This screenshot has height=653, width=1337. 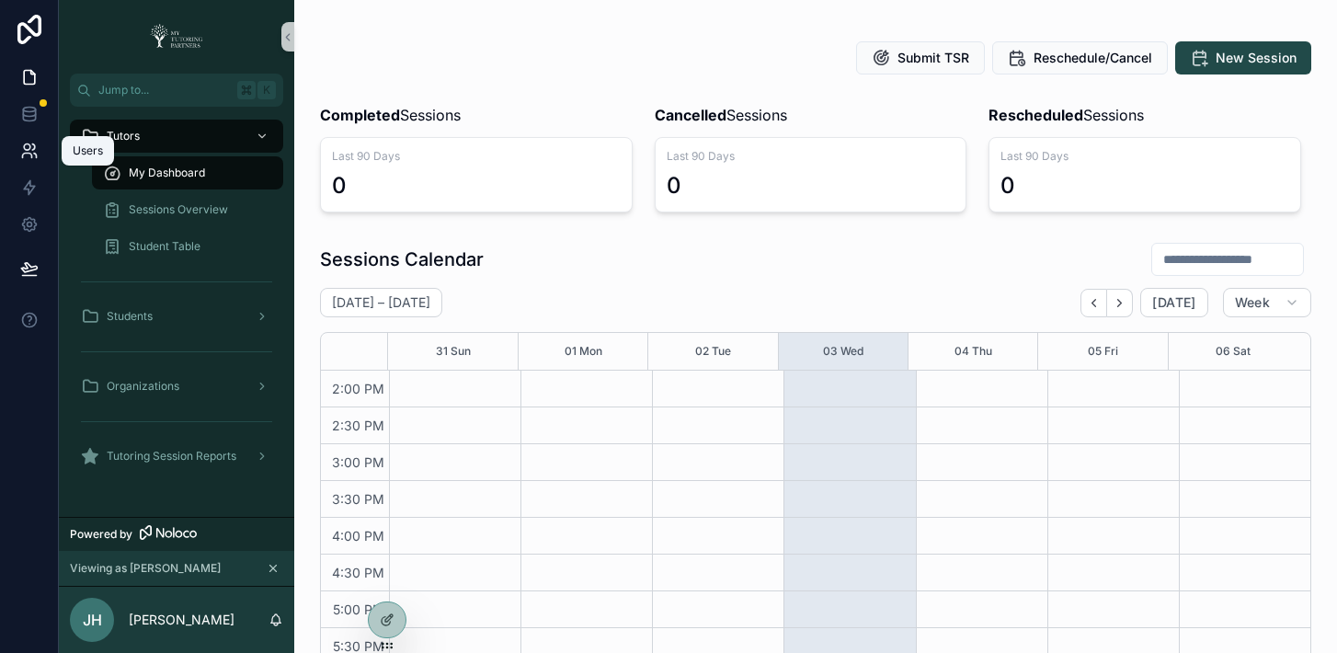 What do you see at coordinates (1252, 302) in the screenshot?
I see `span: Week` at bounding box center [1252, 302].